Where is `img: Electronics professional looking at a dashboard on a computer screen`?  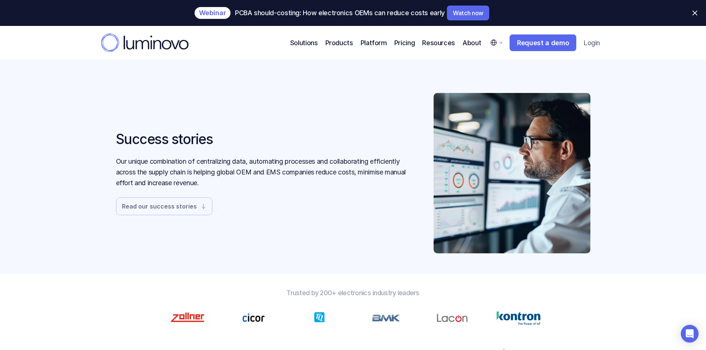 img: Electronics professional looking at a dashboard on a computer screen is located at coordinates (512, 173).